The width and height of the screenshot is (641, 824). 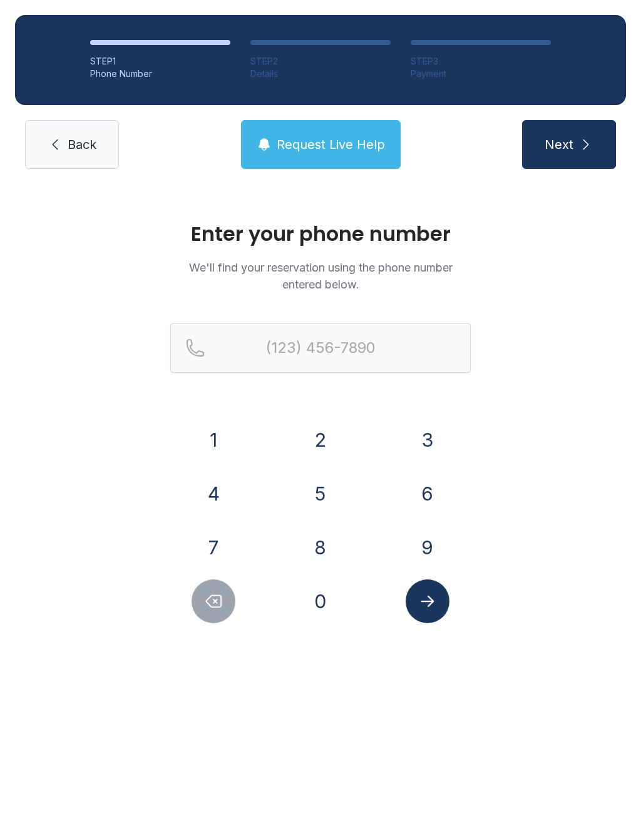 What do you see at coordinates (427, 440) in the screenshot?
I see `button: 3` at bounding box center [427, 440].